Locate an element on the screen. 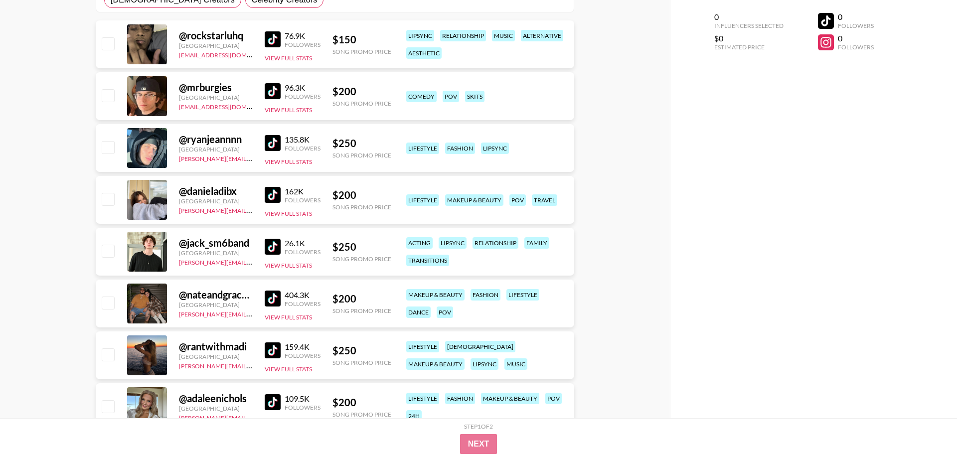 This screenshot has height=458, width=957. div: @ rantwithmadi is located at coordinates (216, 346).